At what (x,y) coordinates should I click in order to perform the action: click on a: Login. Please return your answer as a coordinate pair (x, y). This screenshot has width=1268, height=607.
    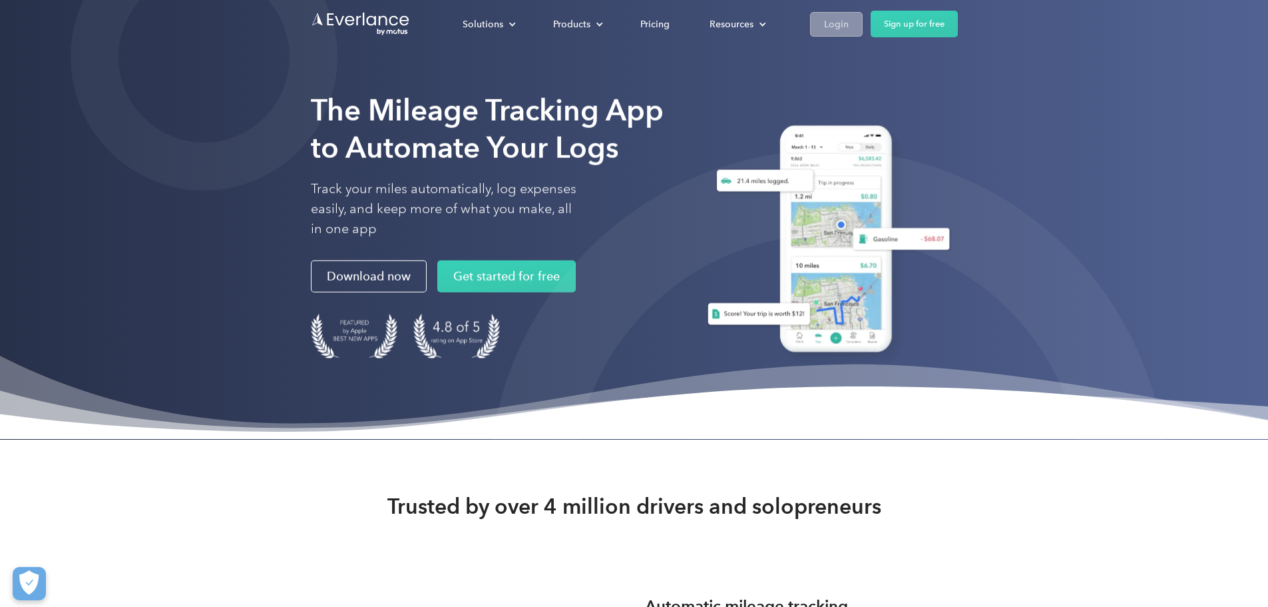
    Looking at the image, I should click on (836, 24).